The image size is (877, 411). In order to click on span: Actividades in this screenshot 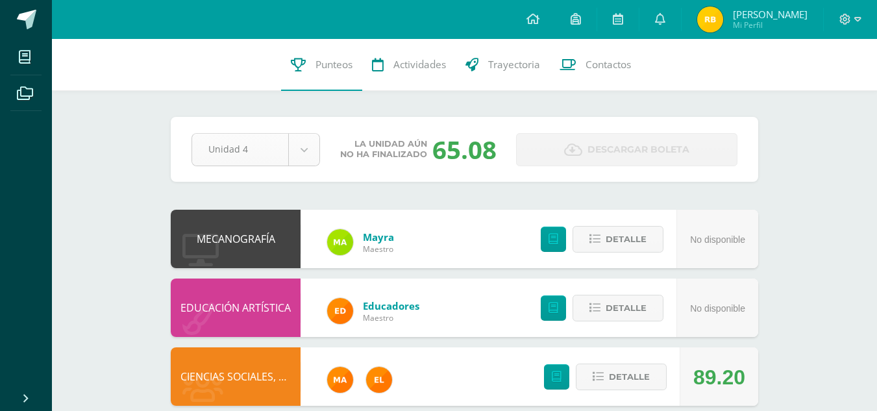, I will do `click(420, 64)`.